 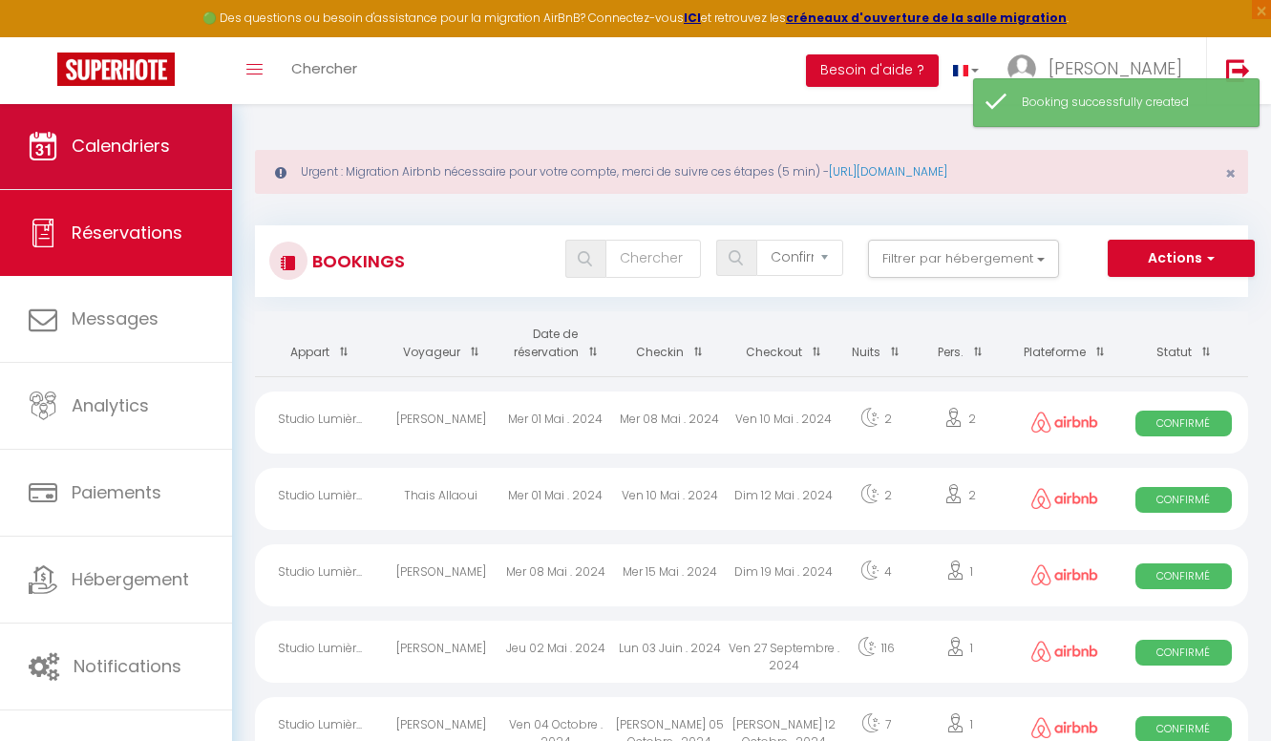 I want to click on button: Actions, so click(x=1181, y=259).